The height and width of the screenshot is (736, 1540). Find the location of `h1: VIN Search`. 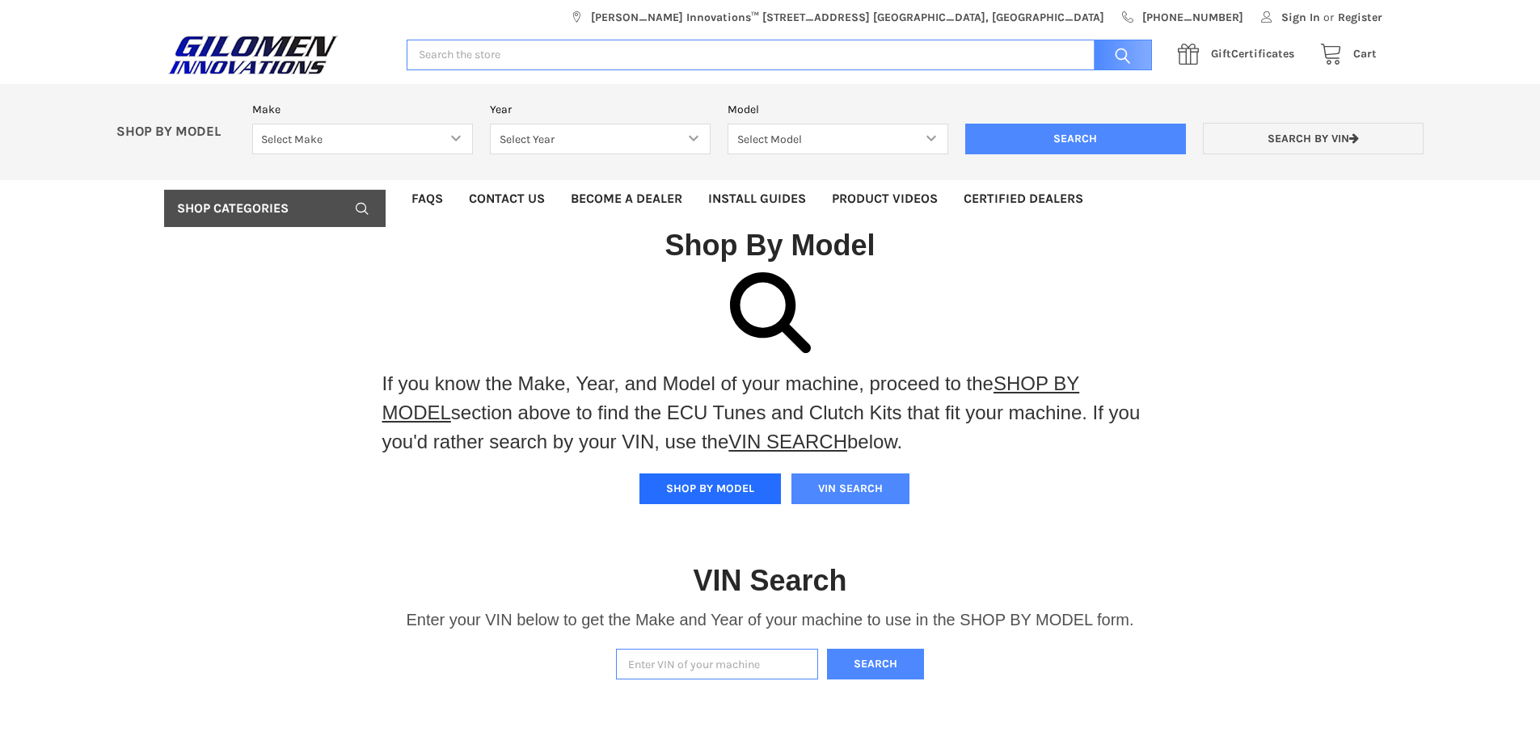

h1: VIN Search is located at coordinates (769, 580).